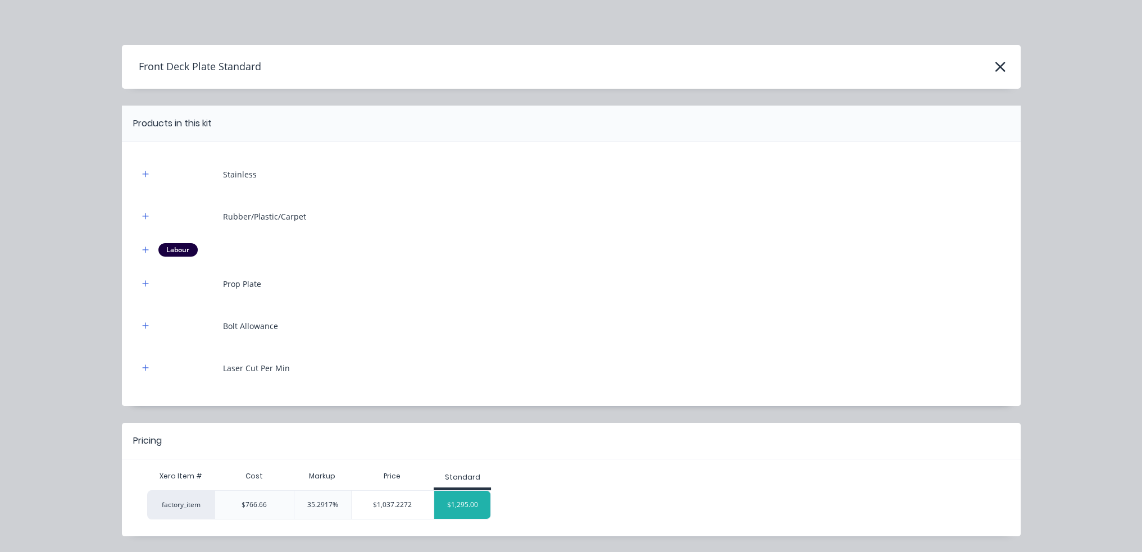  Describe the element at coordinates (191, 67) in the screenshot. I see `h4: Front Deck Plate Standard` at that location.